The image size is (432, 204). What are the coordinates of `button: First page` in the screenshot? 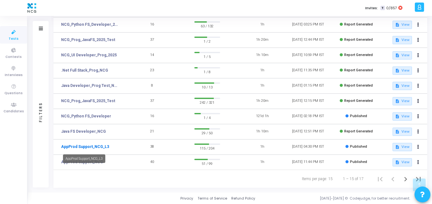 It's located at (380, 179).